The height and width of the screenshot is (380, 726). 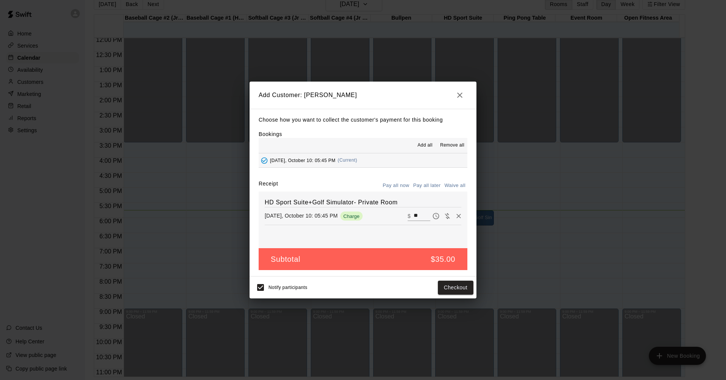 What do you see at coordinates (455, 186) in the screenshot?
I see `button: Waive all` at bounding box center [455, 186].